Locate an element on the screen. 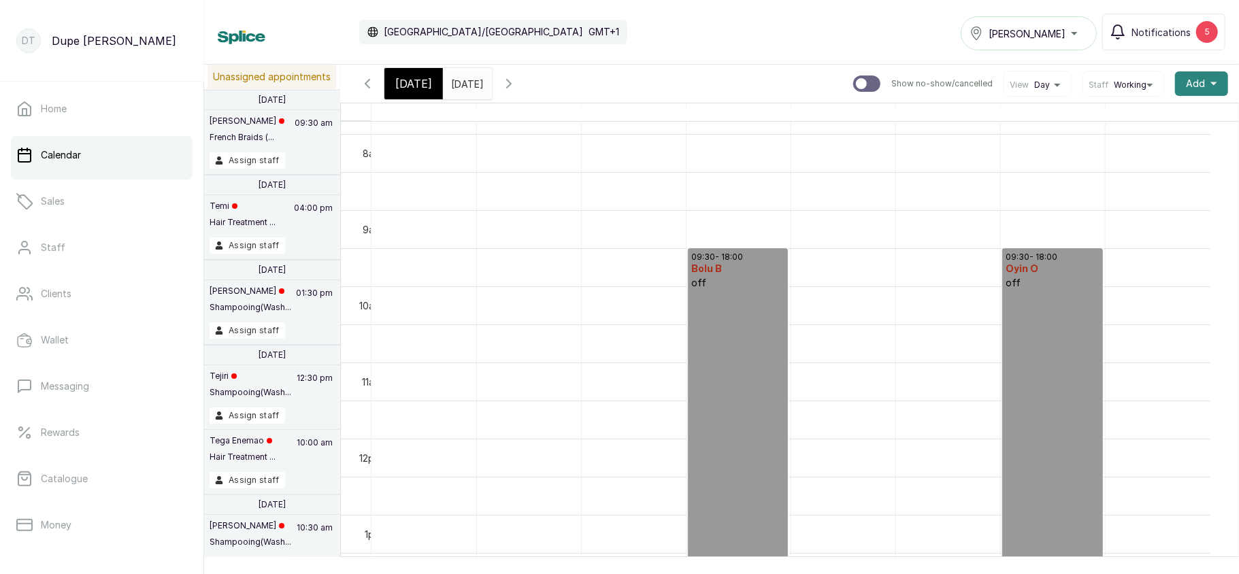  p: 01:30 pm is located at coordinates (314, 304).